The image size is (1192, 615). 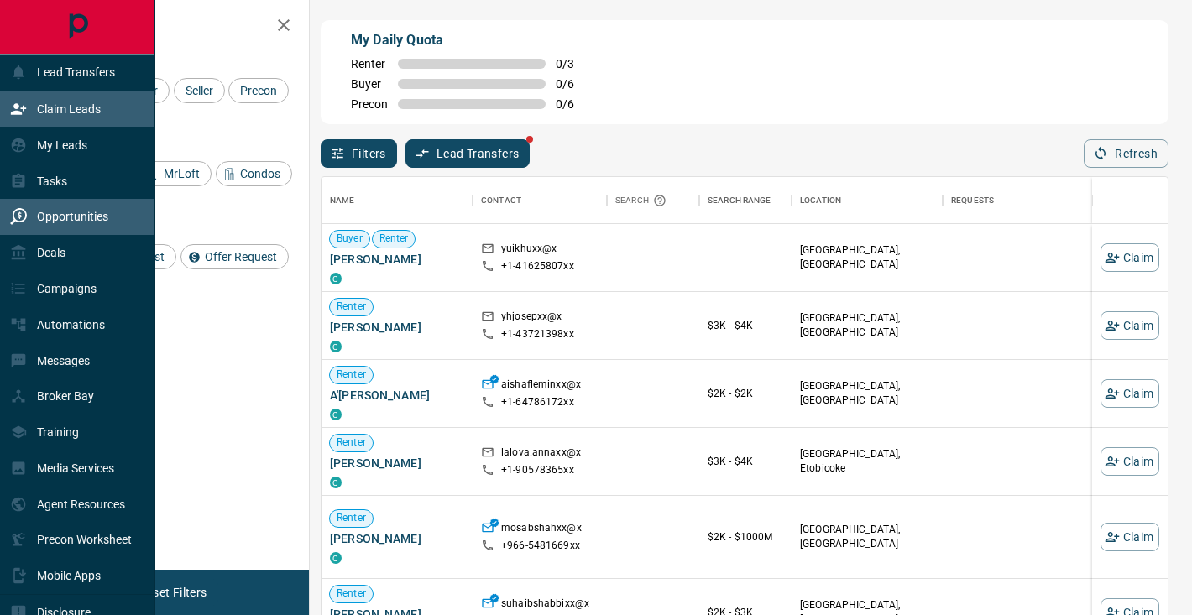 What do you see at coordinates (467, 154) in the screenshot?
I see `button: Lead Transfers` at bounding box center [467, 154].